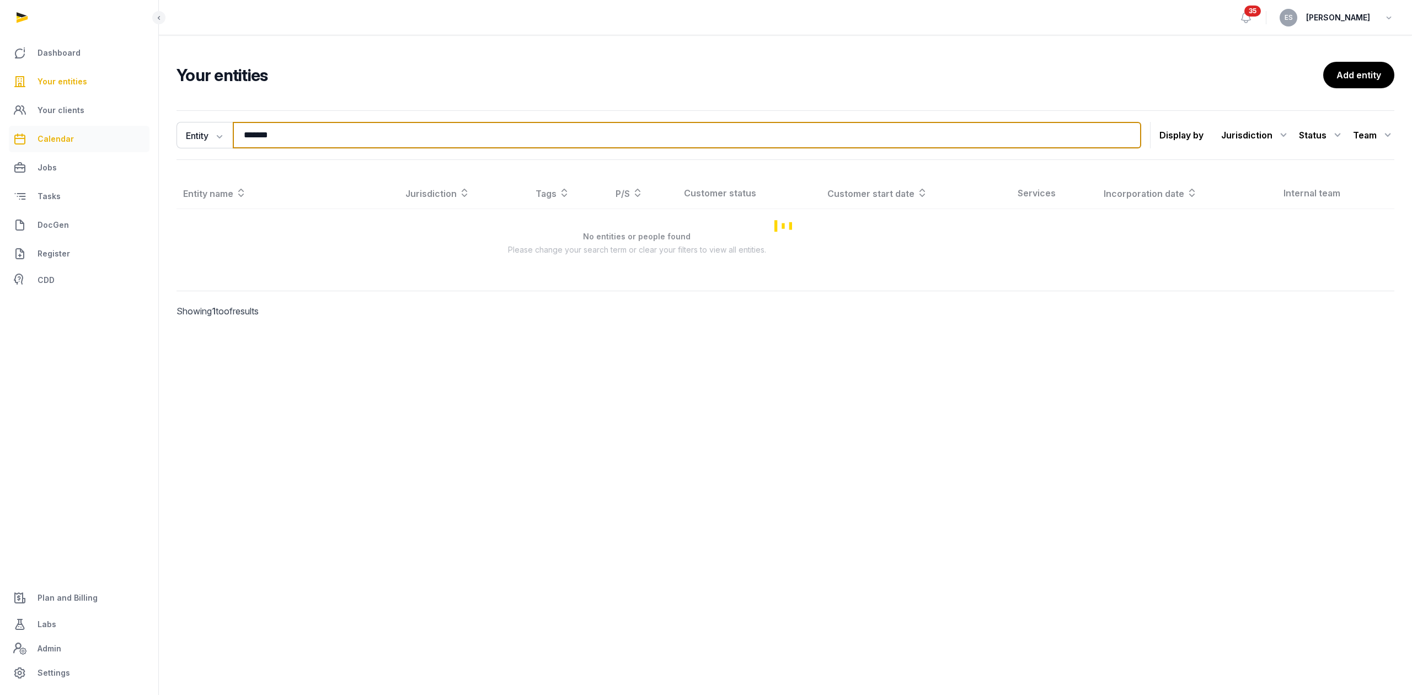 This screenshot has height=695, width=1412. I want to click on span: ES, so click(1289, 18).